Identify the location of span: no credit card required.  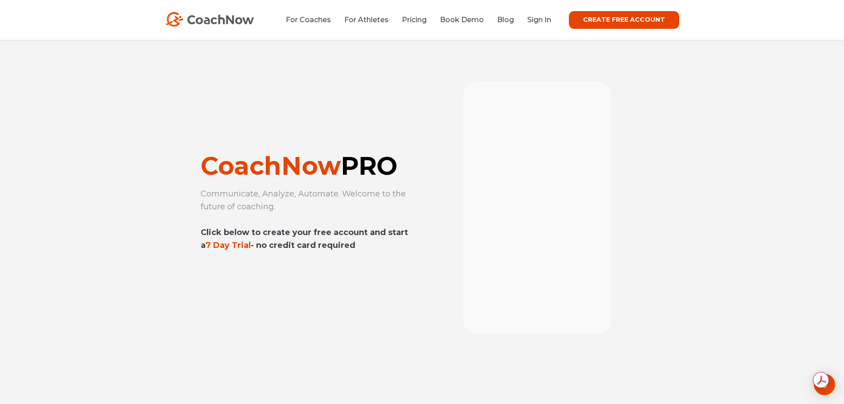
(306, 245).